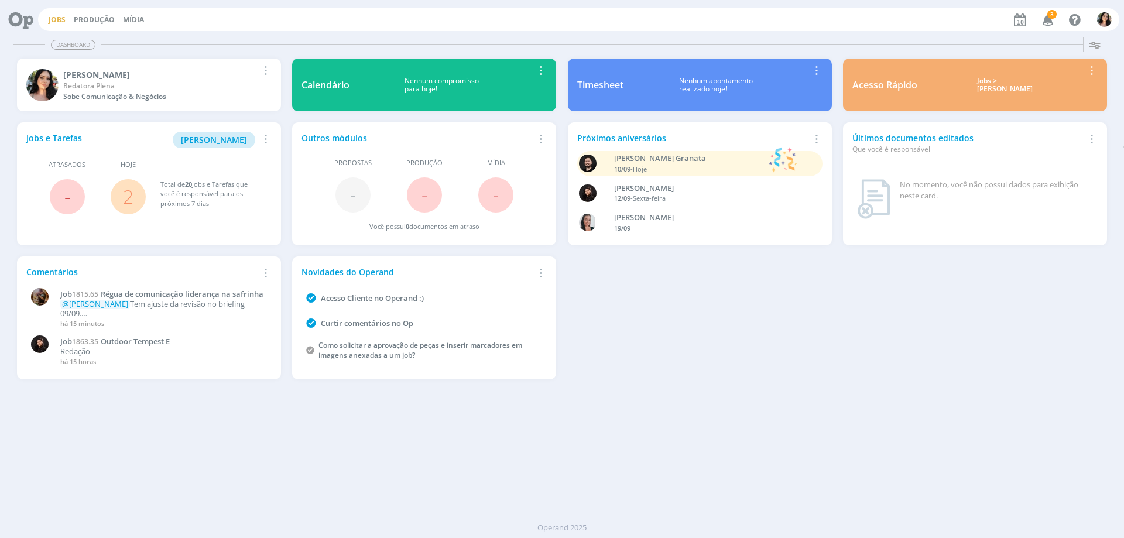 This screenshot has width=1124, height=538. Describe the element at coordinates (40, 297) in the screenshot. I see `img: A` at that location.